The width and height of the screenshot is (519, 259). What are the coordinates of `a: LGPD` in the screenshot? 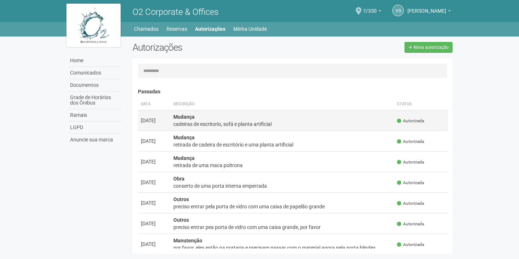 It's located at (95, 128).